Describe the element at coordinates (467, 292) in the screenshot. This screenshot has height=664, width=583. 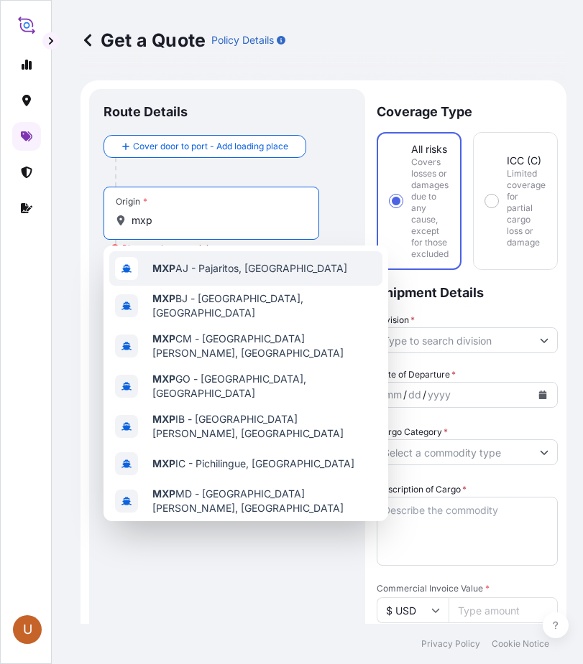
I see `p: Shipment Details` at that location.